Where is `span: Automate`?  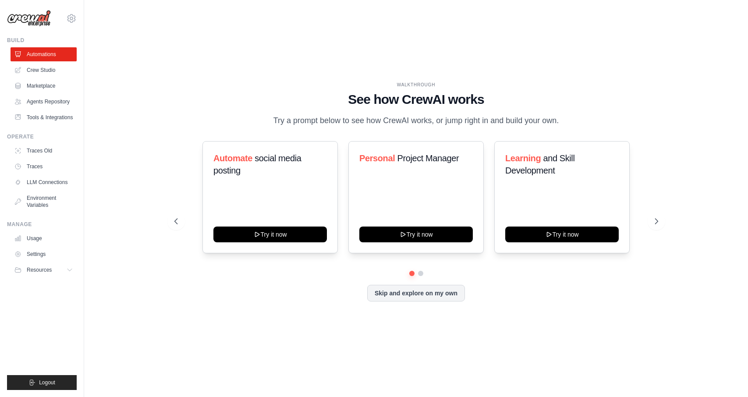 span: Automate is located at coordinates (233, 158).